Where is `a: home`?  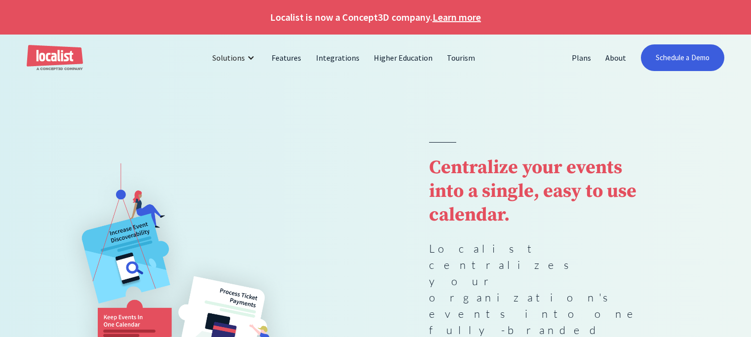 a: home is located at coordinates (55, 58).